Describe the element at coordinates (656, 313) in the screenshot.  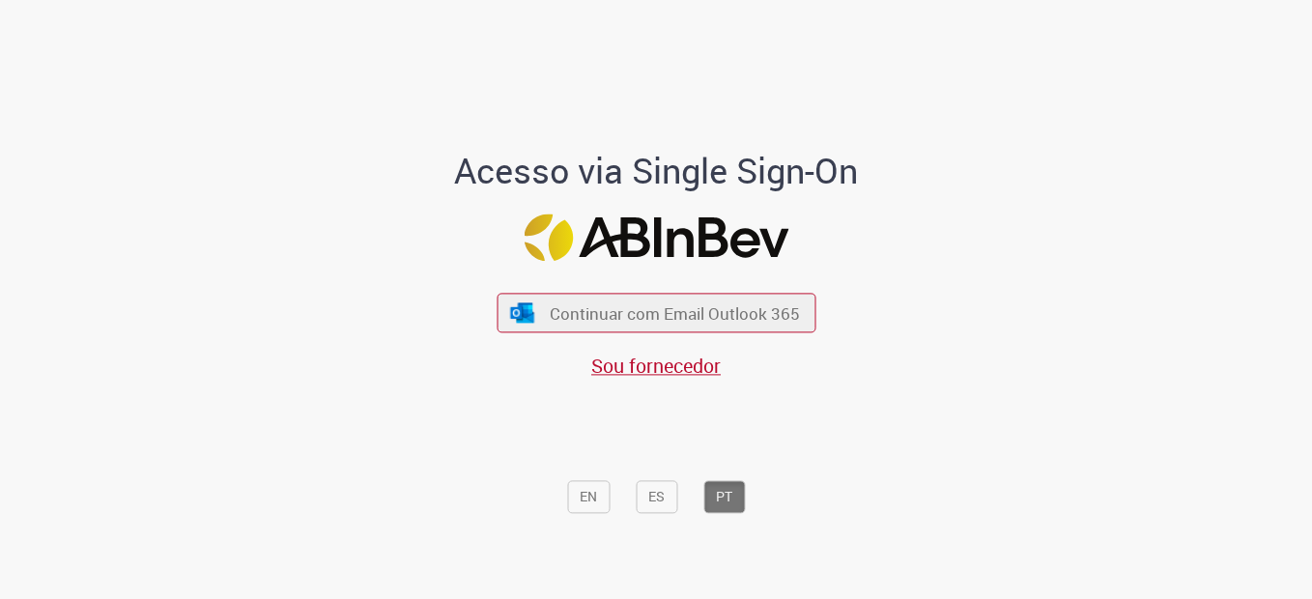
I see `button: ícone Azure/Microsoft 360 Continuar com Email Outlook 365` at that location.